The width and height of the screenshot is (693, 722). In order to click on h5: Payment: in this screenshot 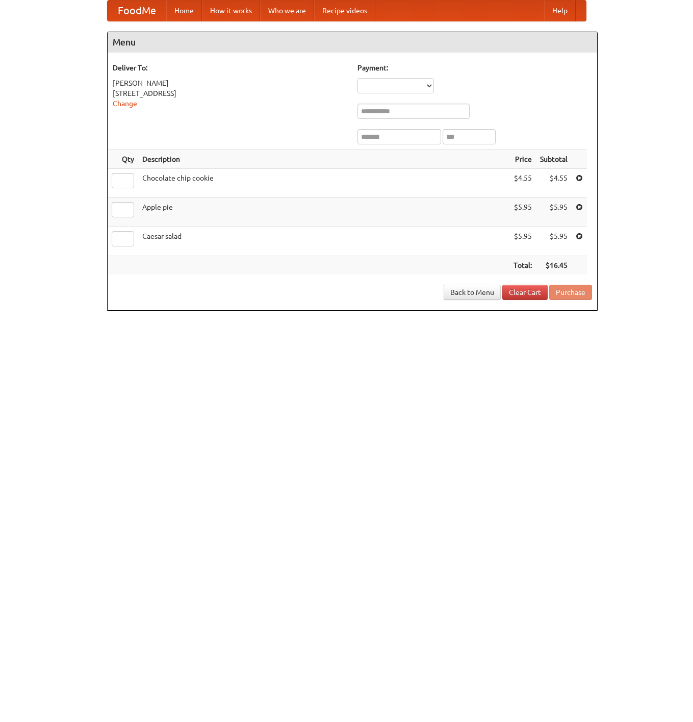, I will do `click(475, 68)`.